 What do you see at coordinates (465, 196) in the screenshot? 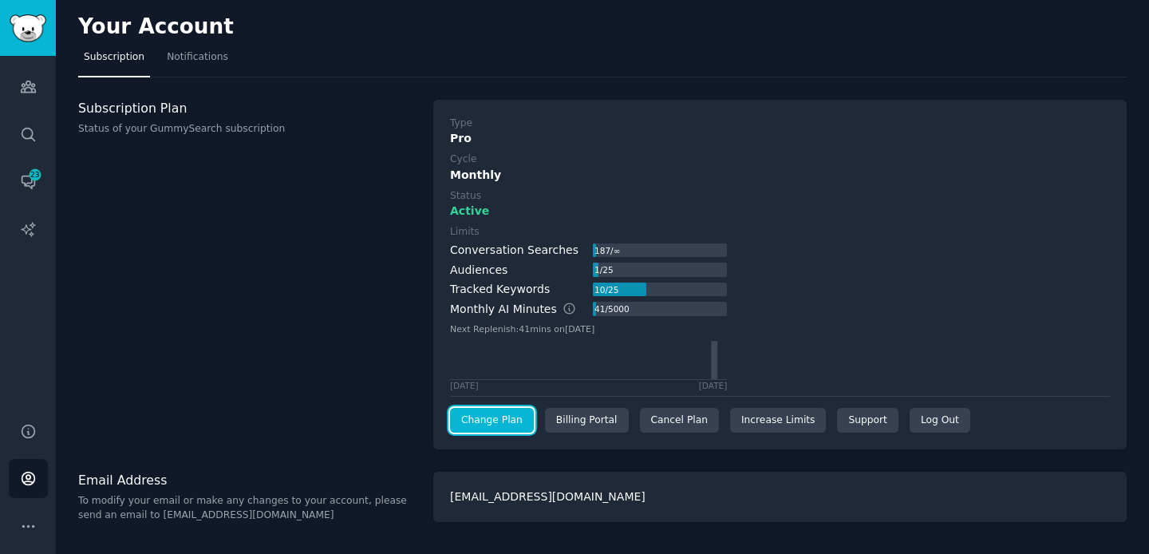
I see `div: Status` at bounding box center [465, 196].